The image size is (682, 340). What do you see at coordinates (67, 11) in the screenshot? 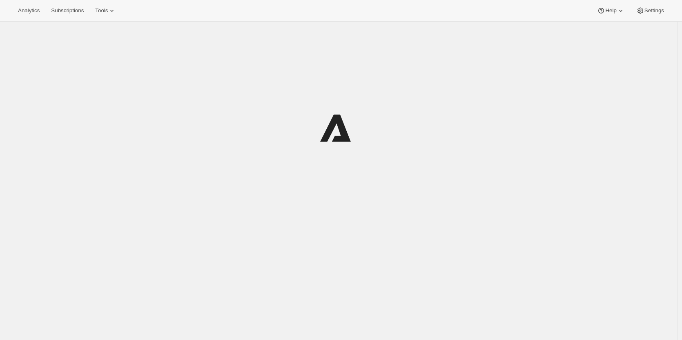
I see `span: Subscriptions` at bounding box center [67, 11].